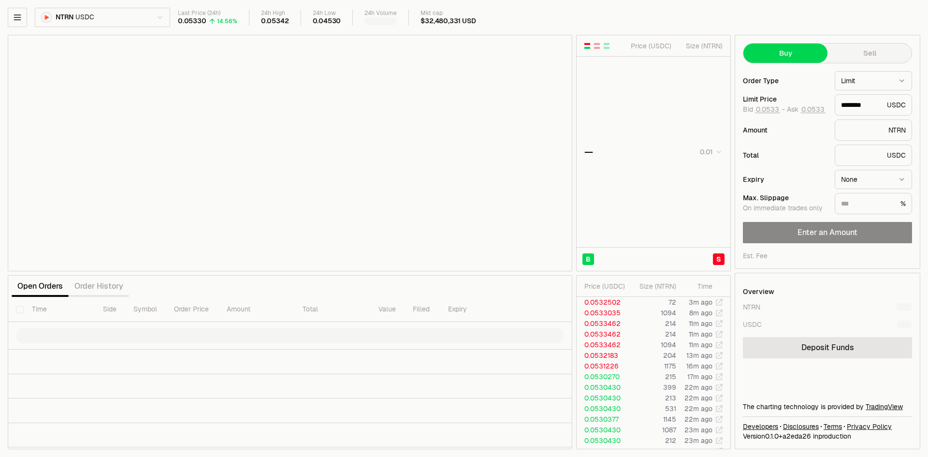 The image size is (928, 457). Describe the element at coordinates (653, 387) in the screenshot. I see `td: 399` at that location.